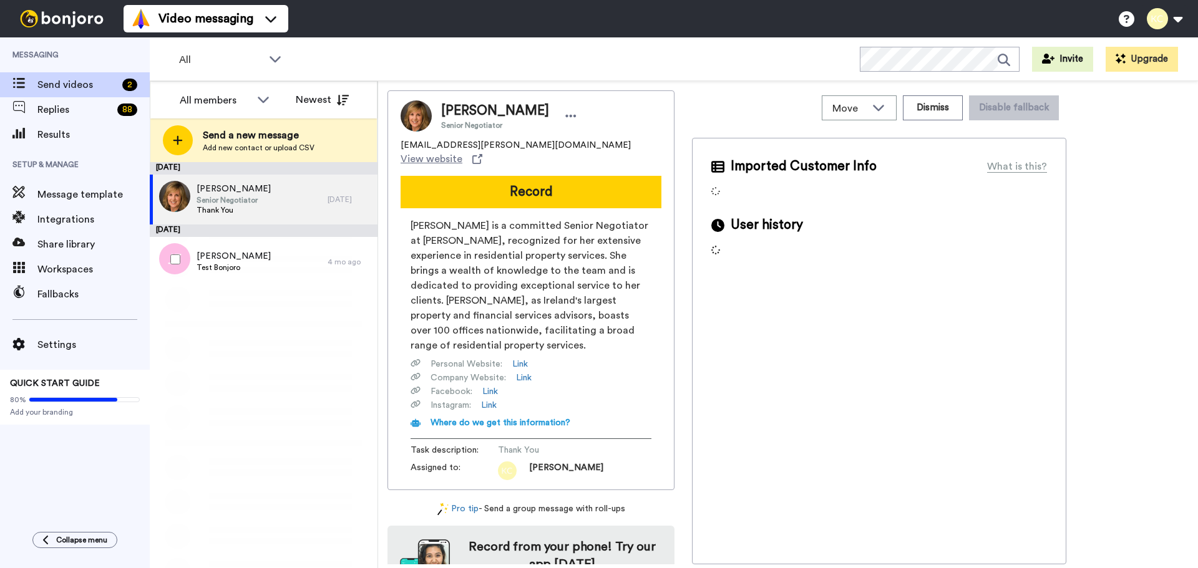 The image size is (1198, 568). I want to click on span: Replies, so click(75, 110).